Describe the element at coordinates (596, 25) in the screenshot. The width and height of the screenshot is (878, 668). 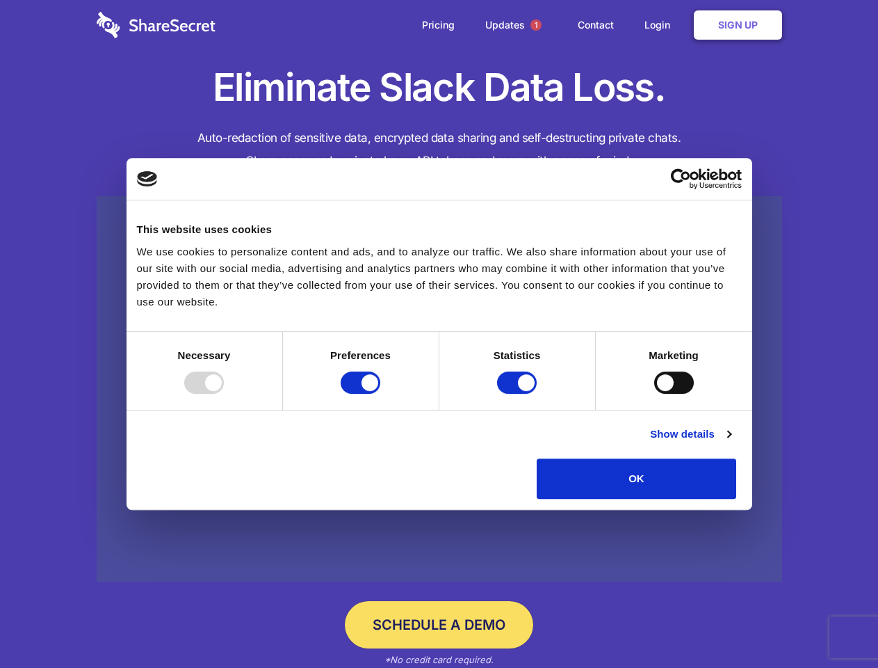
I see `a: Contact` at that location.